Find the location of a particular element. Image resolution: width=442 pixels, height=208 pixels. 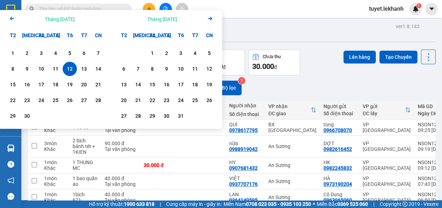

div: 0963965060 is located at coordinates (338, 200).